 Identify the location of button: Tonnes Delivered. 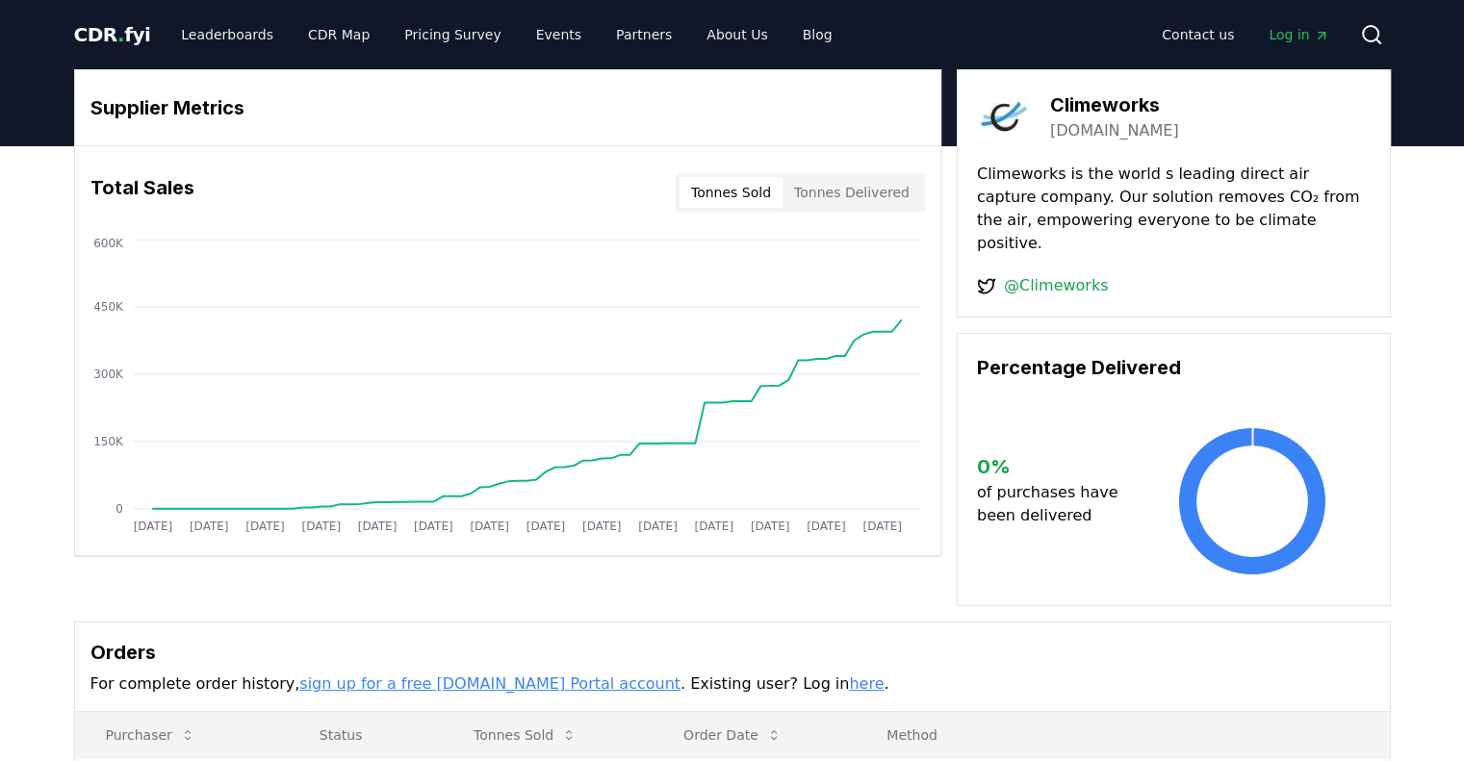
(852, 192).